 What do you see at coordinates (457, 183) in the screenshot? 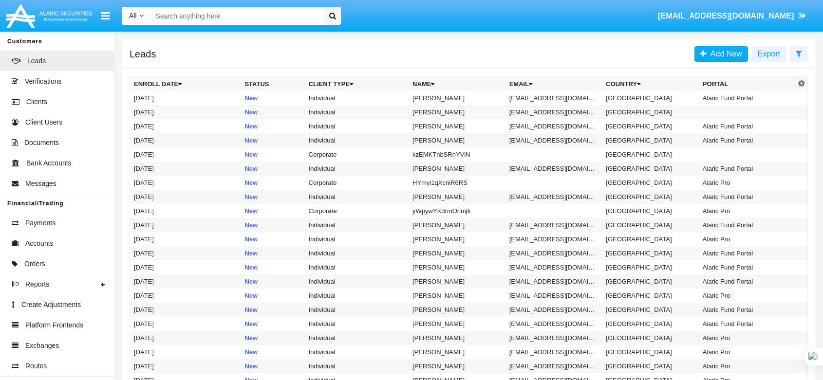
I see `td: HYmyi1qXcniR6RS` at bounding box center [457, 183].